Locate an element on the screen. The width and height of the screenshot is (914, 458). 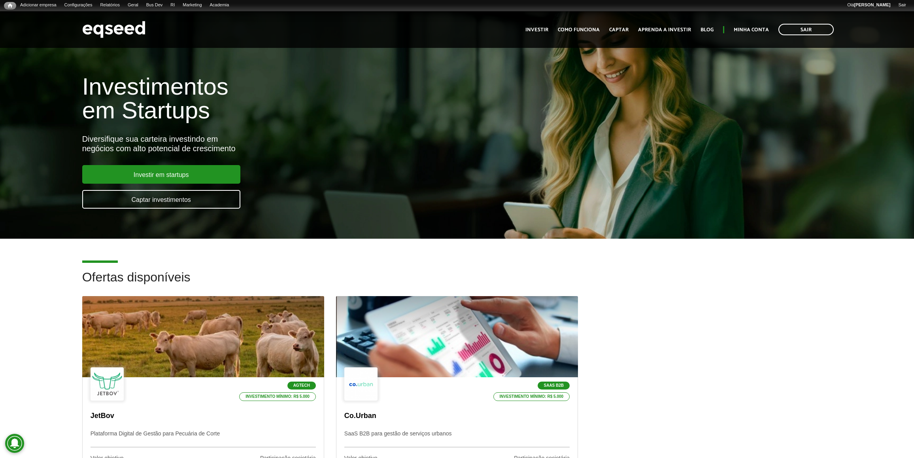
a: Marketing is located at coordinates (192, 5).